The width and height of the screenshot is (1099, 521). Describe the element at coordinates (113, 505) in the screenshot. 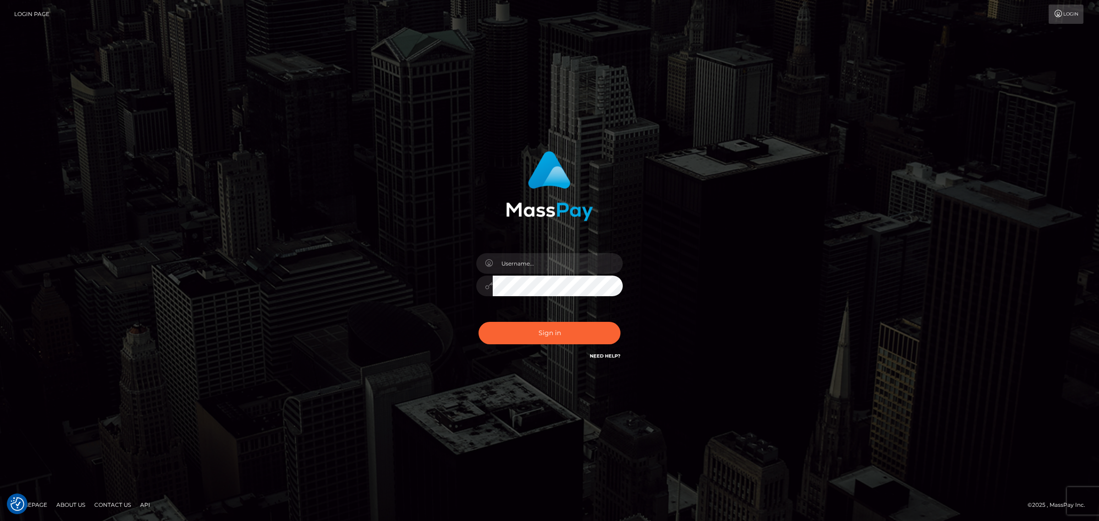

I see `a: Contact Us` at that location.